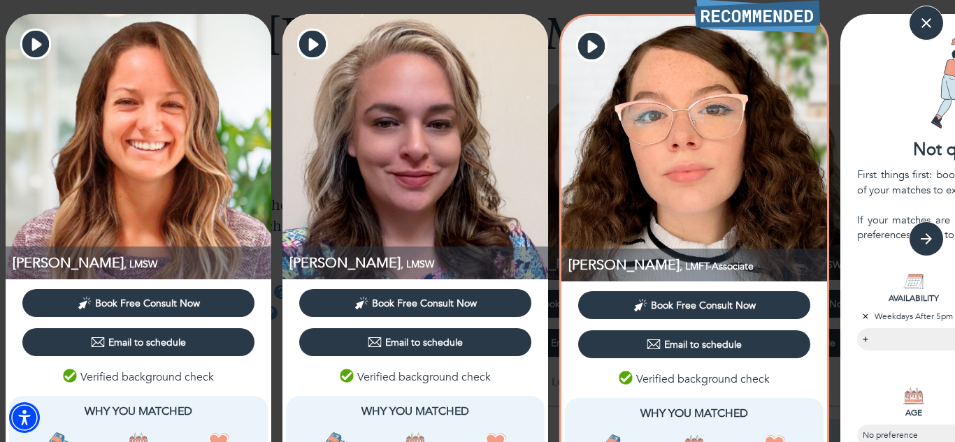 The height and width of the screenshot is (442, 955). What do you see at coordinates (138, 147) in the screenshot?
I see `img: Stephanie Dawber profile` at bounding box center [138, 147].